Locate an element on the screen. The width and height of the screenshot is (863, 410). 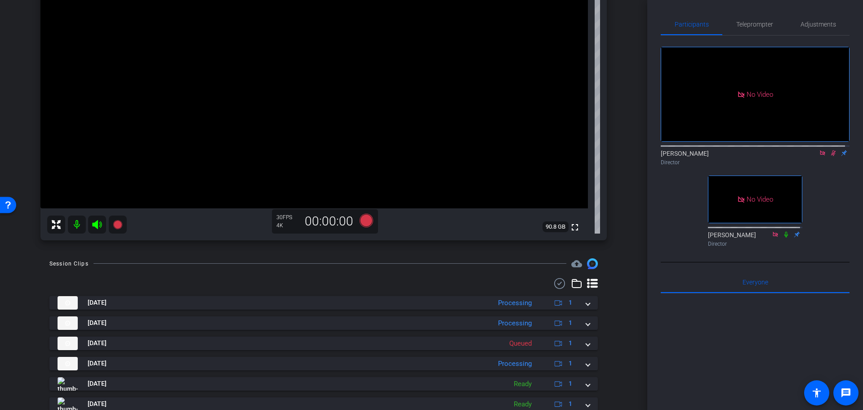
span: Destinations for your clips is located at coordinates (577, 263).